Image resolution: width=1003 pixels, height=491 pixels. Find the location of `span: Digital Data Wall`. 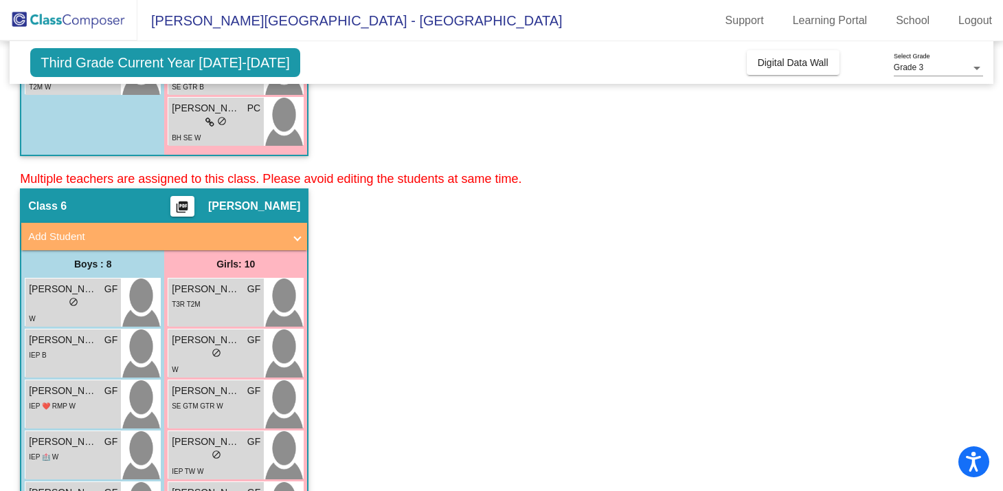

span: Digital Data Wall is located at coordinates (793, 63).